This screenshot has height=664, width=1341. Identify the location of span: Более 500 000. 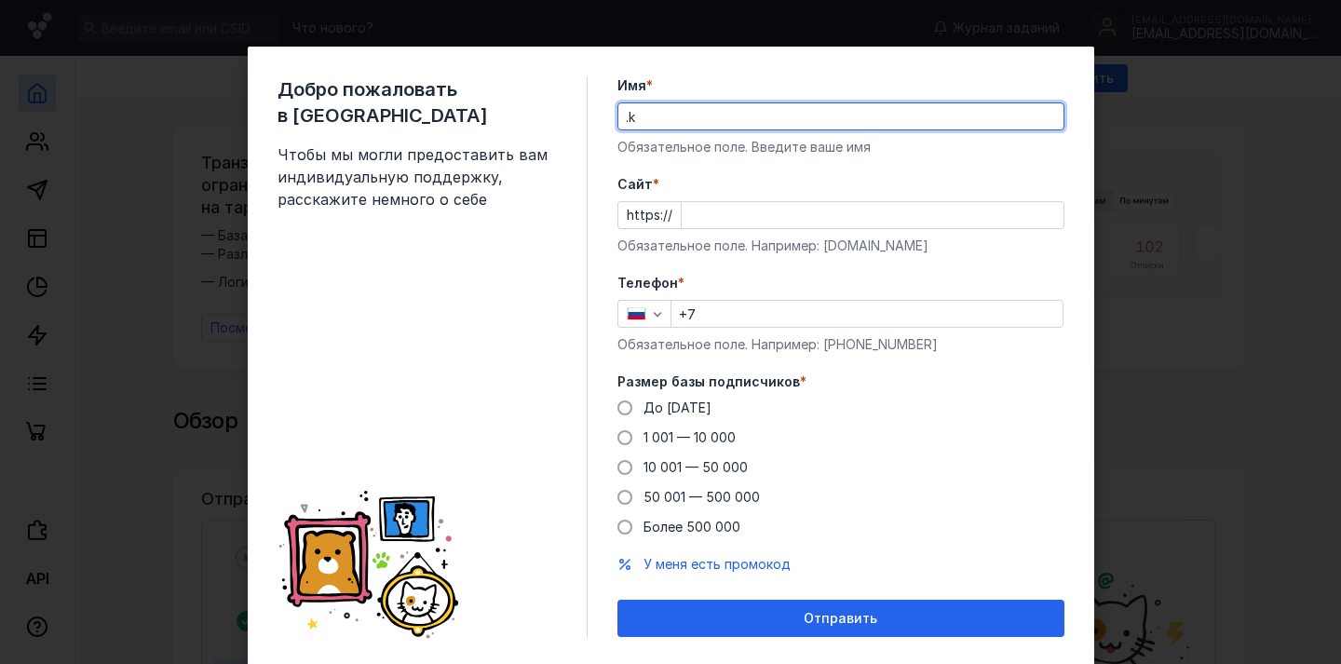
(692, 526).